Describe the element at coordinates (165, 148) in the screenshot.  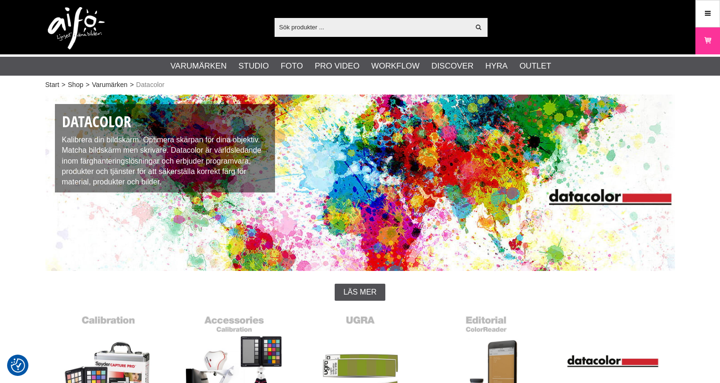
I see `div: Kalibrera din bildskärm. Optimera skärpan för dina objektiv. Matcha bildskärm men skrivare. Datac...` at that location.